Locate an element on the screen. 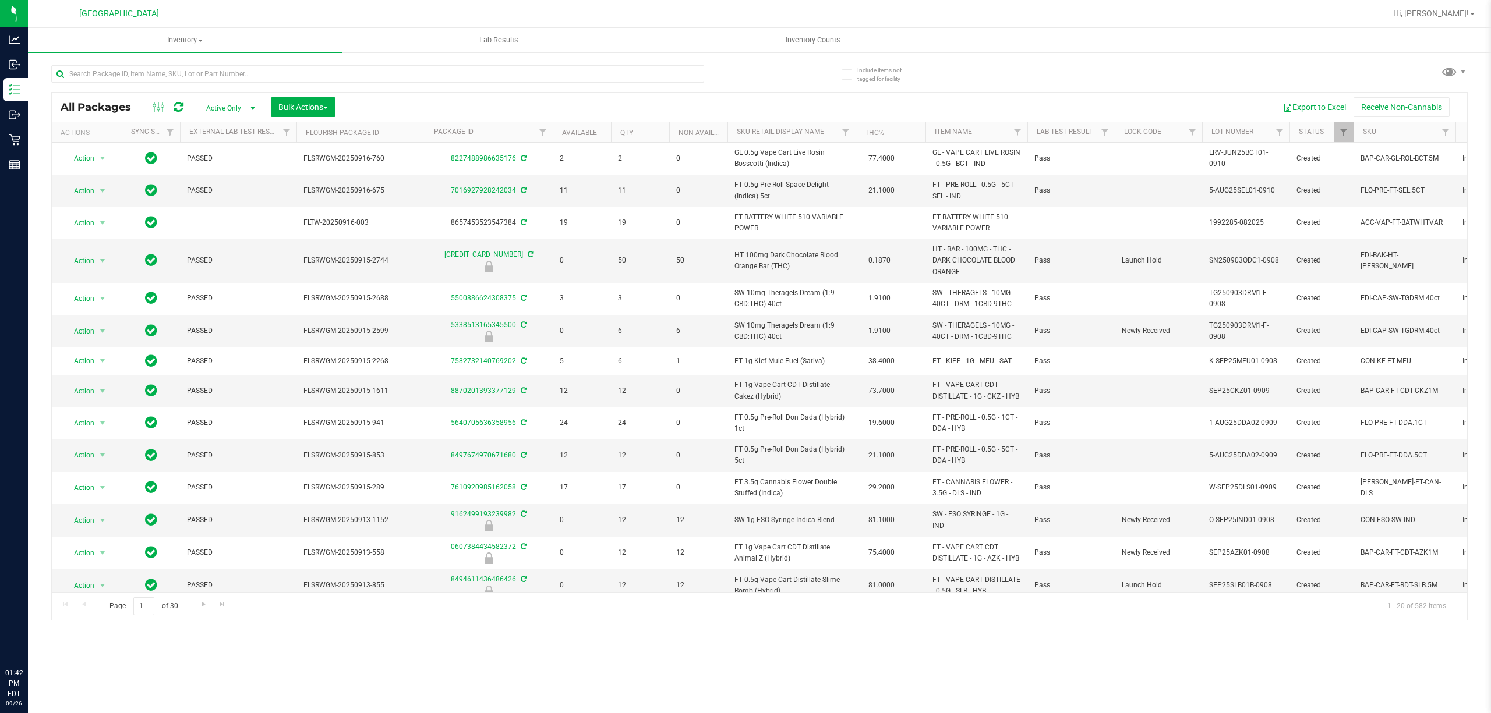  span: SN250903ODC1-0908 is located at coordinates (1246, 260).